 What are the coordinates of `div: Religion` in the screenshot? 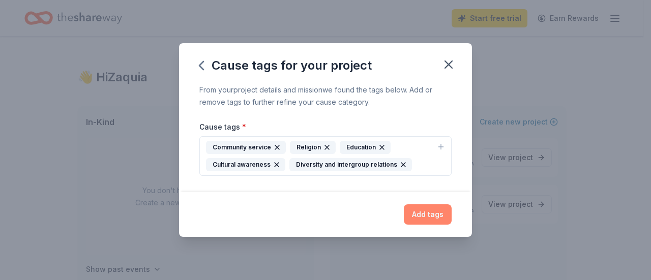 It's located at (313, 147).